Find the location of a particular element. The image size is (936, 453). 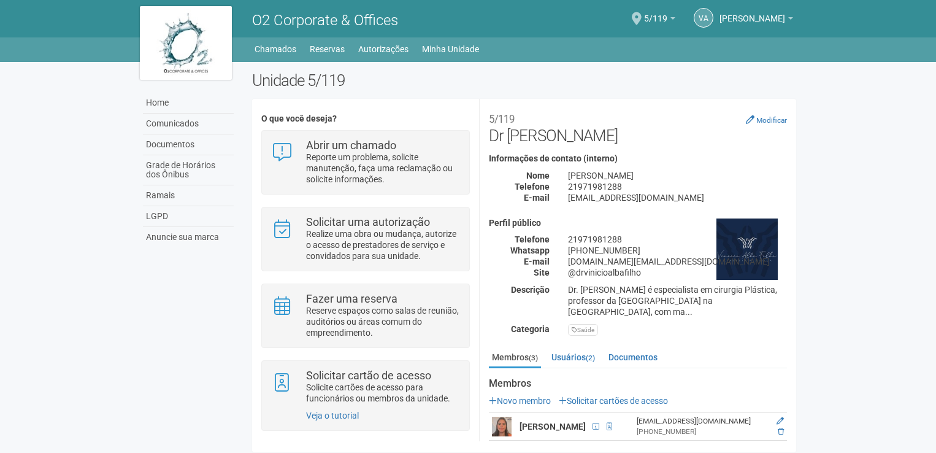

strong: Descrição is located at coordinates (530, 289).